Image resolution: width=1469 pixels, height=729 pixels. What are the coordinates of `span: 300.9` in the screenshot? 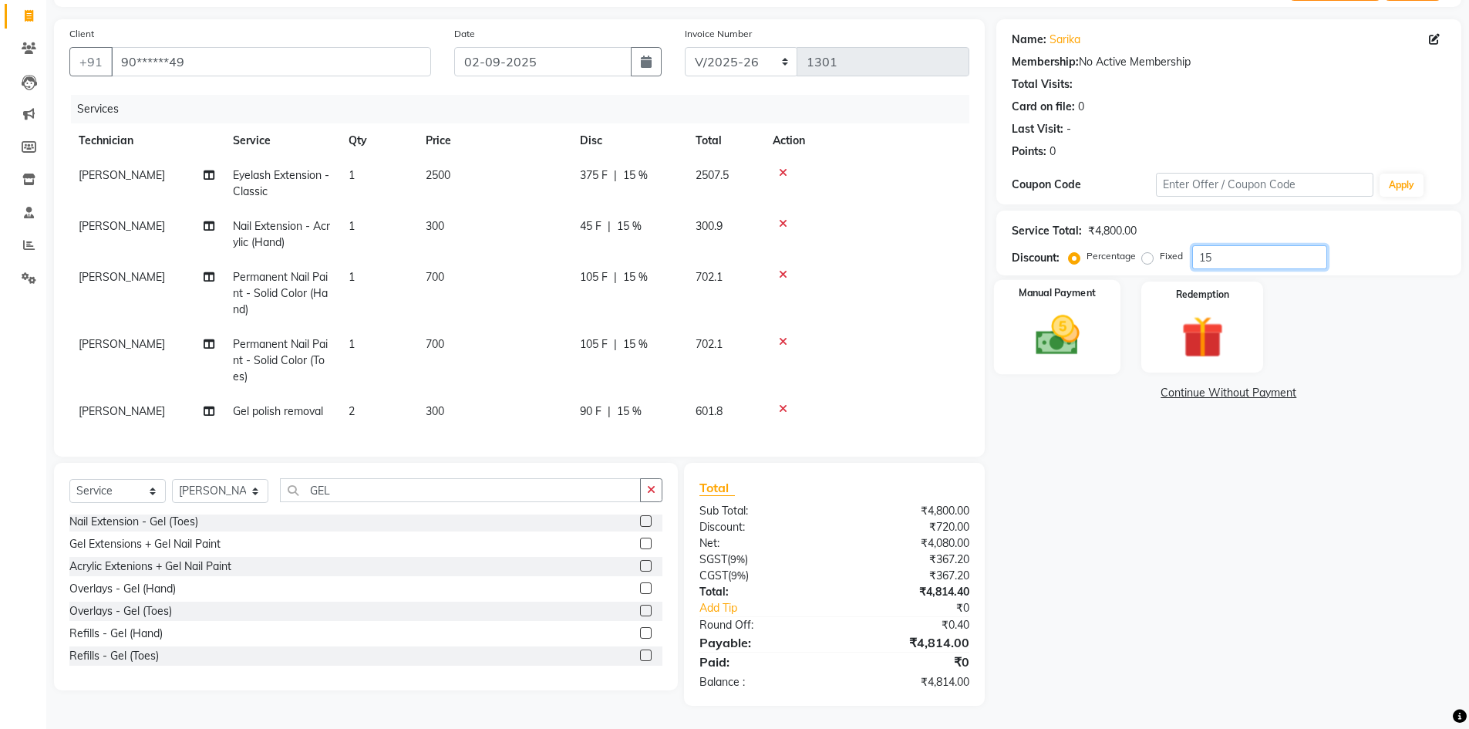 It's located at (709, 226).